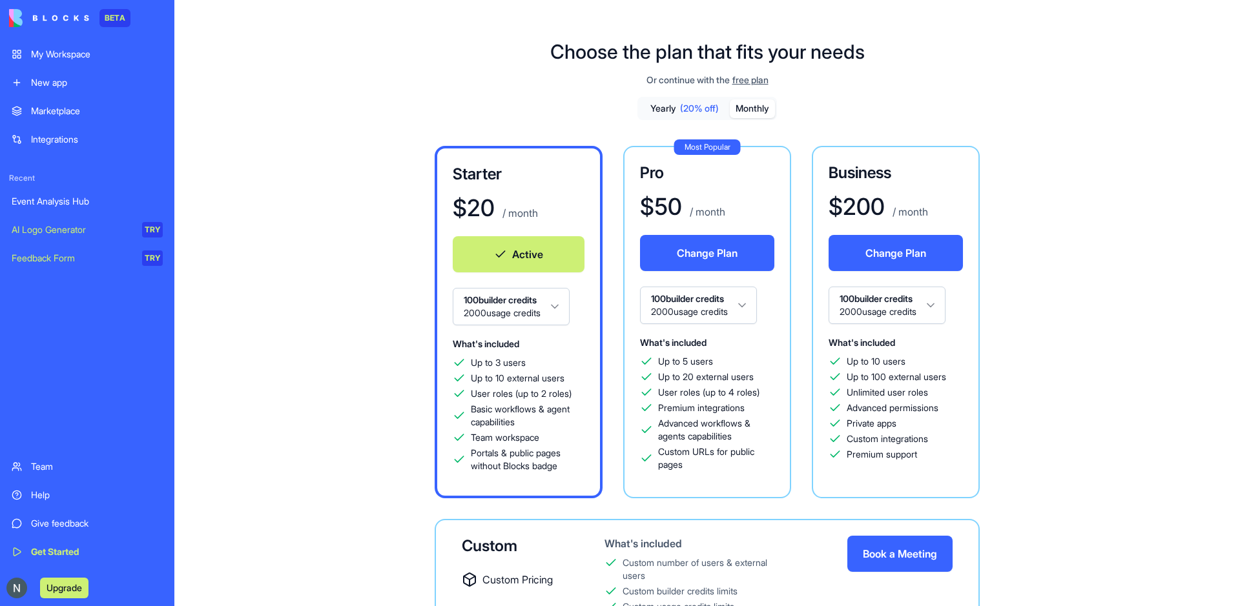  Describe the element at coordinates (680, 591) in the screenshot. I see `div: Custom builder credits limits` at that location.